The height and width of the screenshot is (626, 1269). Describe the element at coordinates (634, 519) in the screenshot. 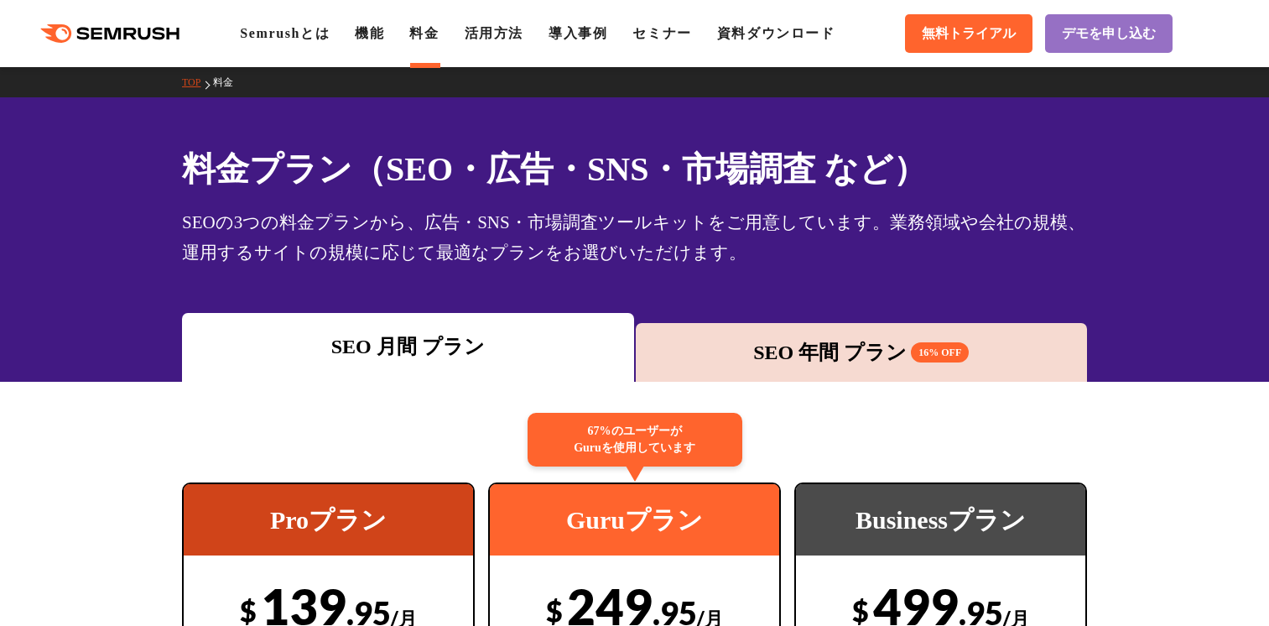

I see `div: Guruプラン` at that location.